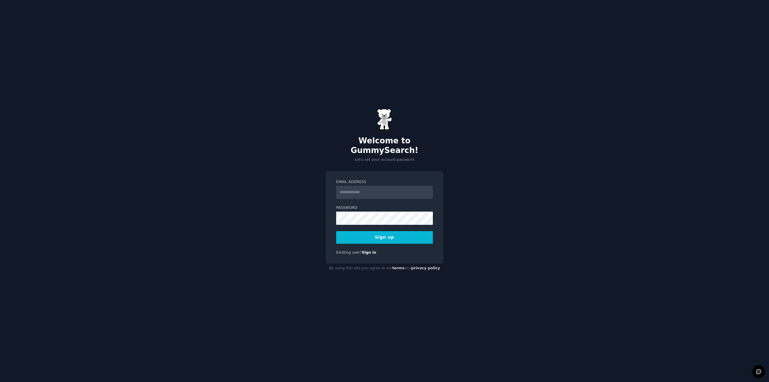 This screenshot has height=382, width=769. Describe the element at coordinates (399, 268) in the screenshot. I see `a: terms` at that location.